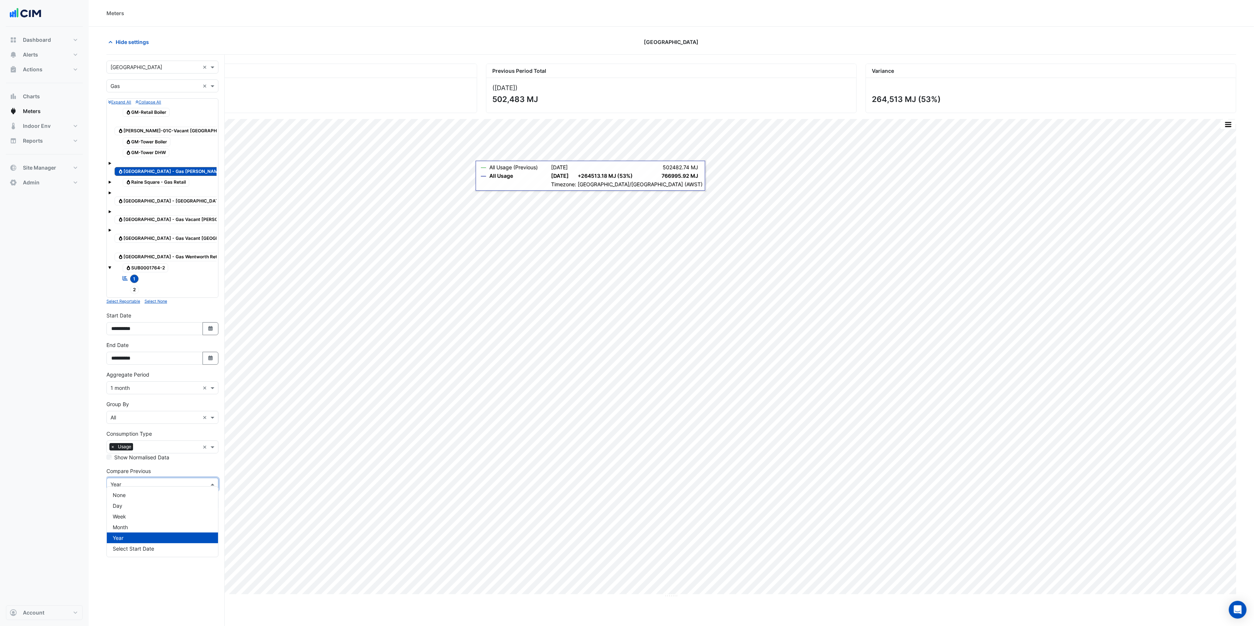  What do you see at coordinates (129, 434) in the screenshot?
I see `label: Consumption Type` at bounding box center [129, 434].